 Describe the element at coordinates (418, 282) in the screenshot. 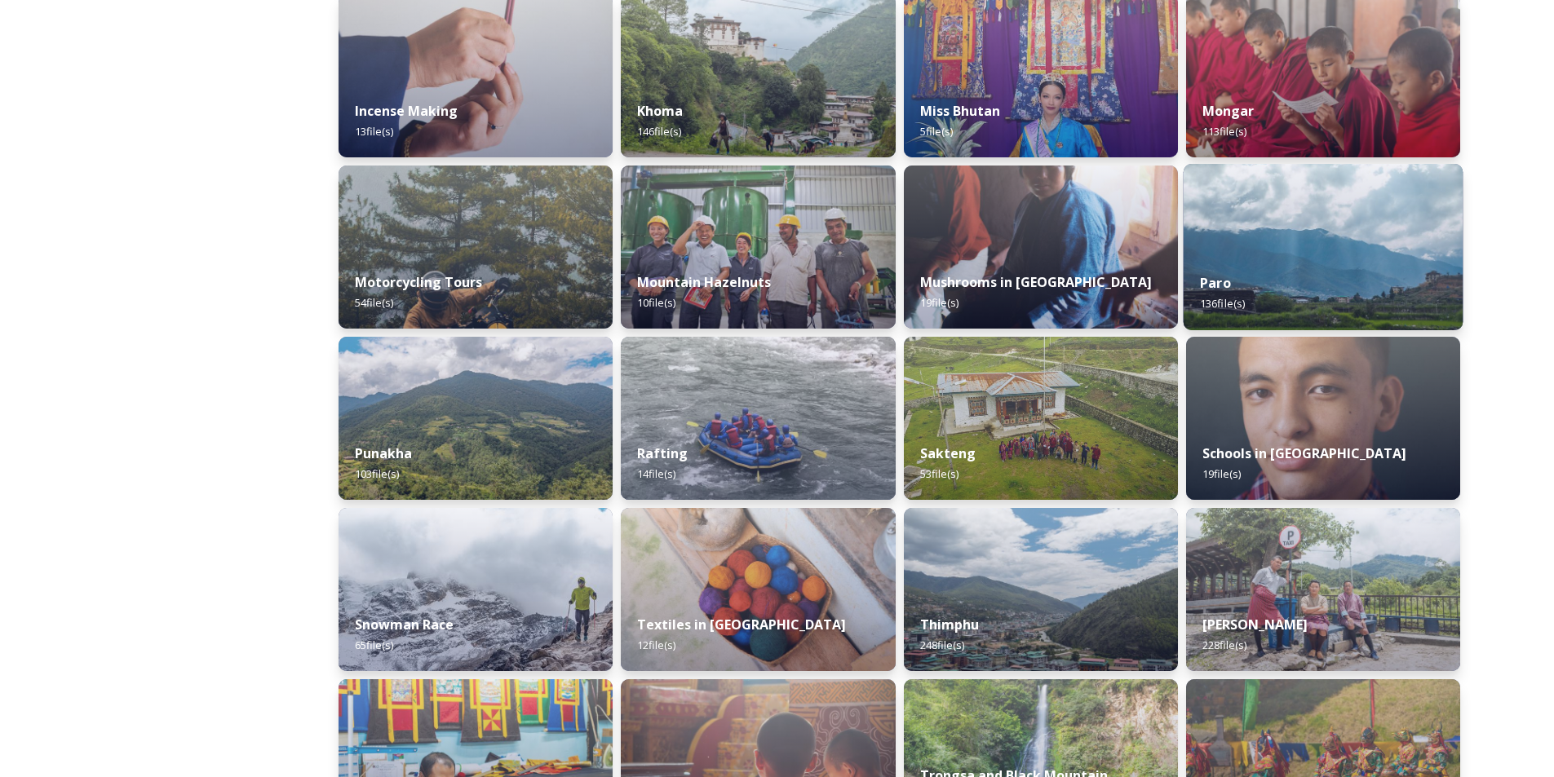

I see `strong: Motorcycling Tours` at that location.